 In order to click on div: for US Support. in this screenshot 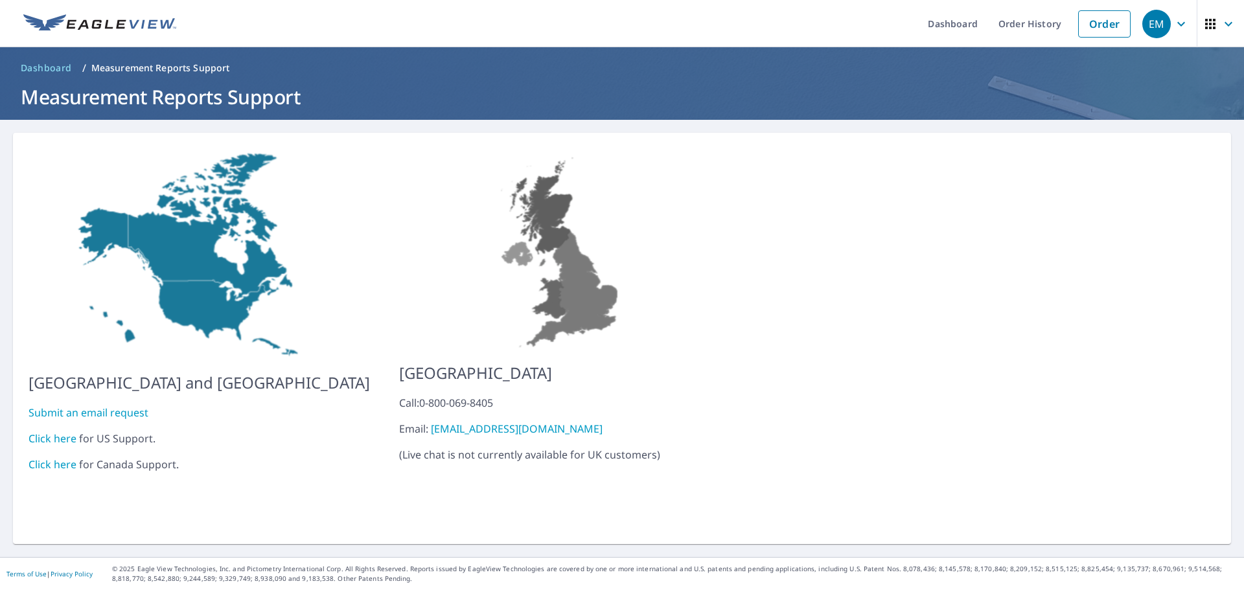, I will do `click(199, 439)`.